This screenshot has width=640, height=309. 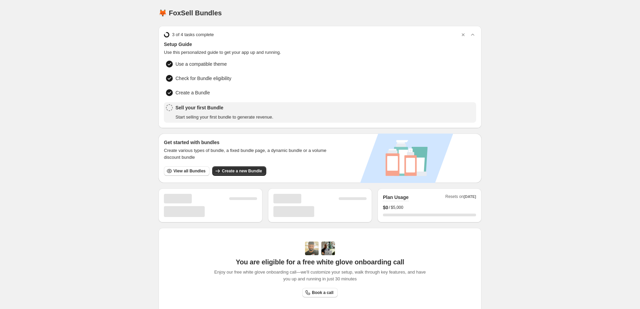 What do you see at coordinates (248, 142) in the screenshot?
I see `h3: Get started with bundles` at bounding box center [248, 142].